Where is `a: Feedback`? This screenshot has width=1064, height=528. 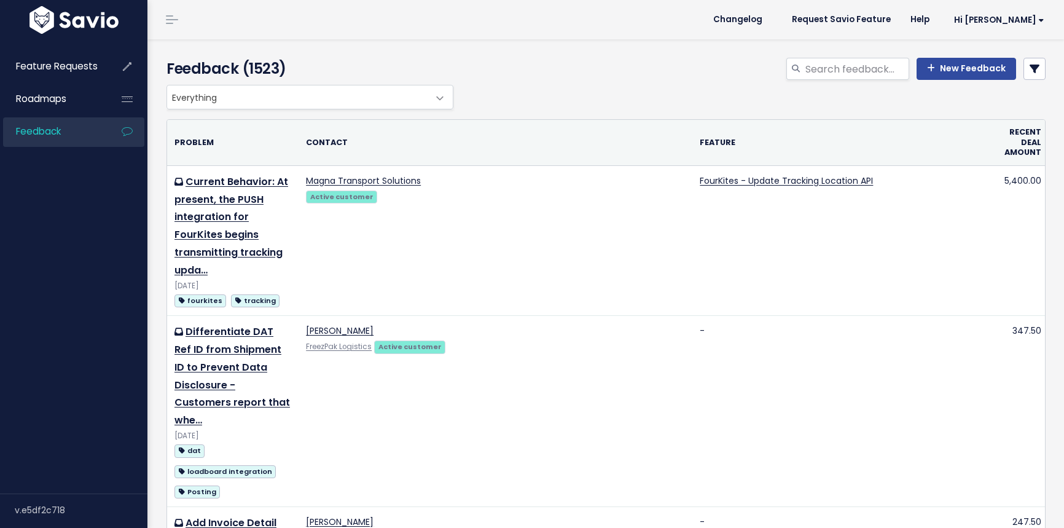
a: Feedback is located at coordinates (52, 131).